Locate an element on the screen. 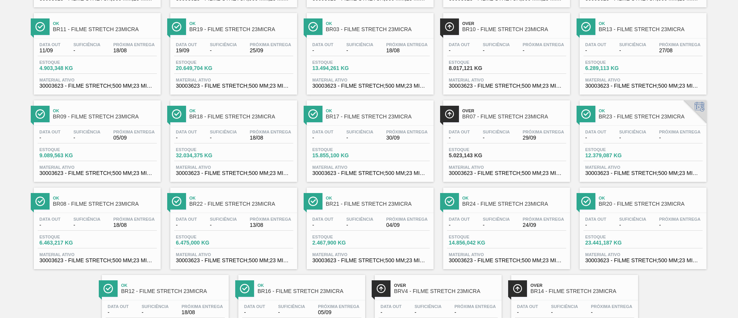  span: 05/09 is located at coordinates (134, 138).